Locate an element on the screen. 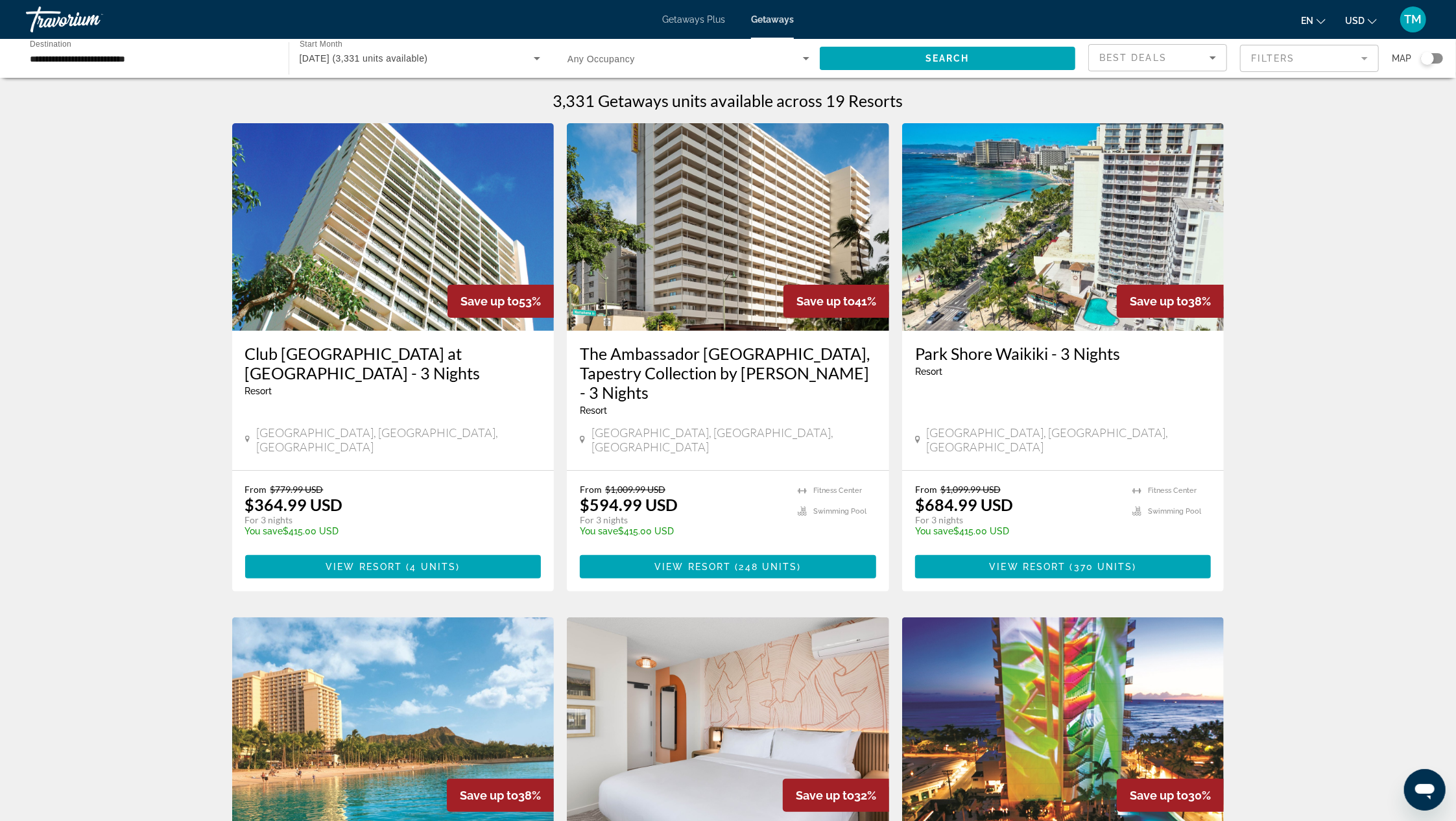  button: User Menu is located at coordinates (1413, 19).